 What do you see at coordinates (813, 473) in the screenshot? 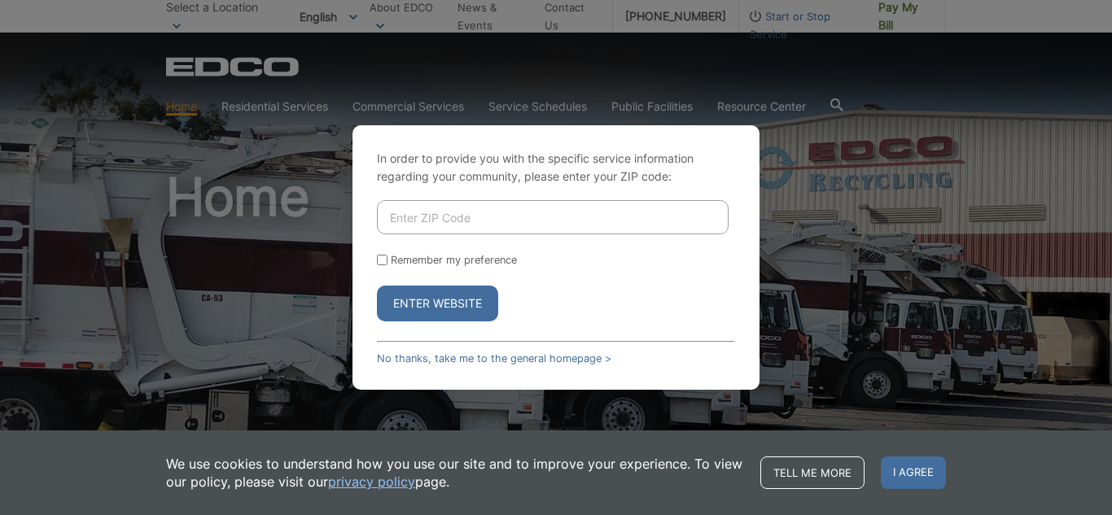
I see `a: Tell me more` at bounding box center [813, 473].